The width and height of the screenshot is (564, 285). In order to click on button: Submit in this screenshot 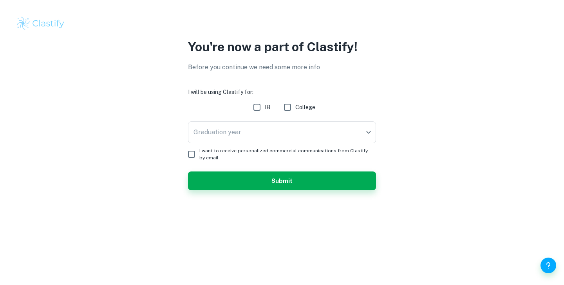, I will do `click(282, 181)`.